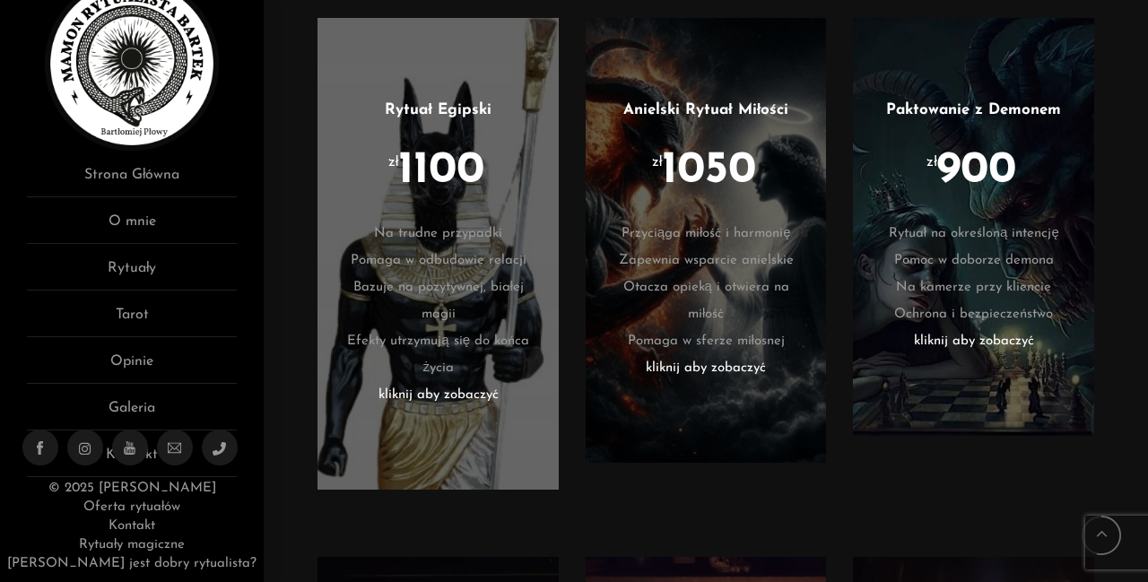 This screenshot has width=1148, height=582. I want to click on li: Zapewnia wsparcie anielskie, so click(706, 261).